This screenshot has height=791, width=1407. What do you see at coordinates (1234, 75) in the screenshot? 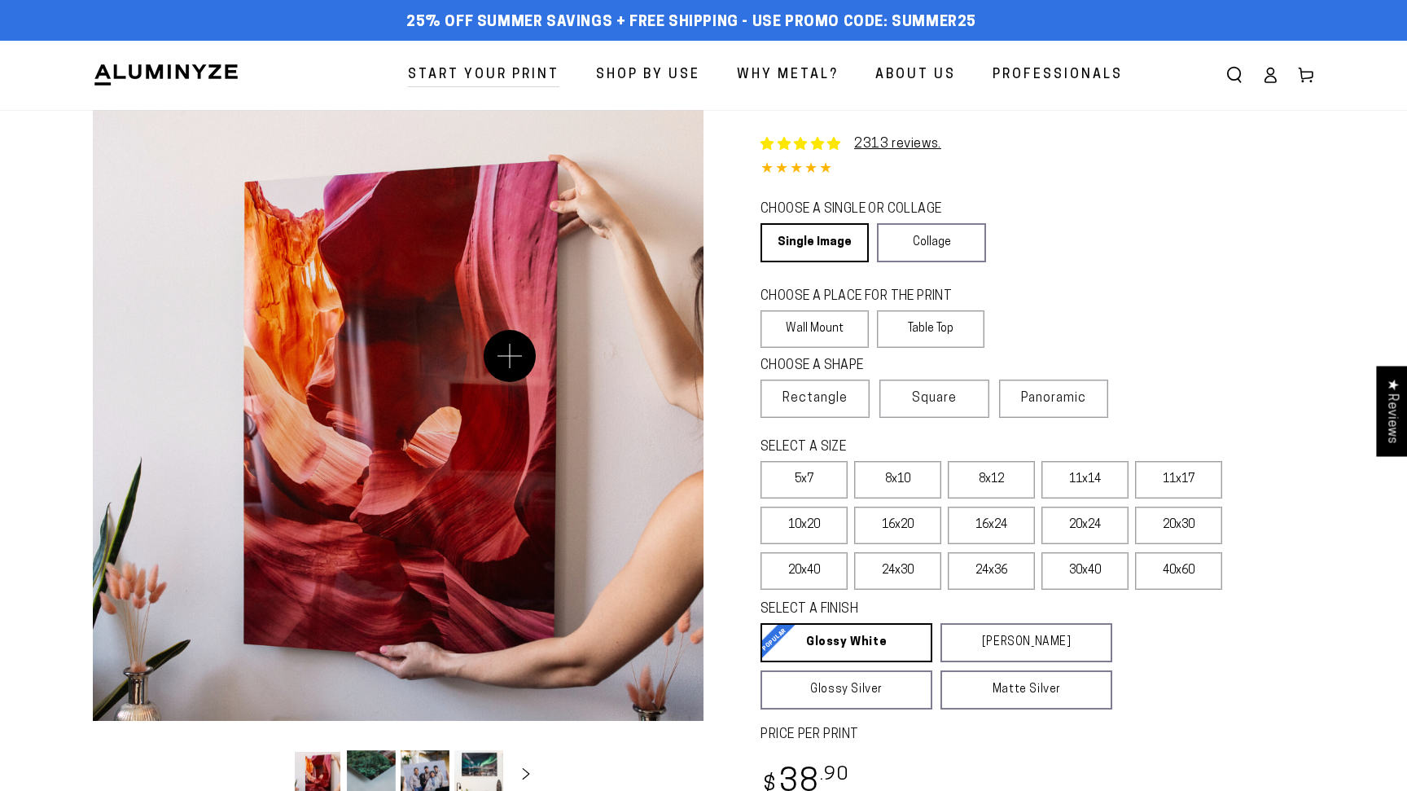
I see `summary: Search our site` at bounding box center [1234, 75].